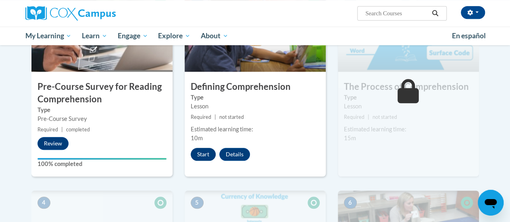  What do you see at coordinates (53, 144) in the screenshot?
I see `button: Review` at bounding box center [53, 144].